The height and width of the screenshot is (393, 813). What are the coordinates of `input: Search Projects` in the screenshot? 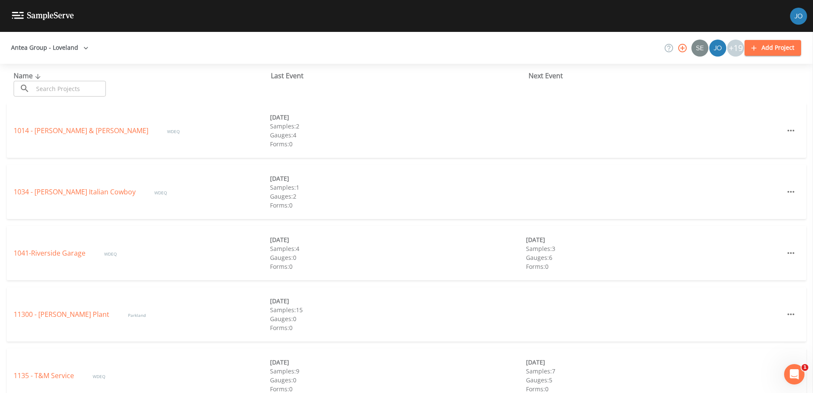 It's located at (69, 88).